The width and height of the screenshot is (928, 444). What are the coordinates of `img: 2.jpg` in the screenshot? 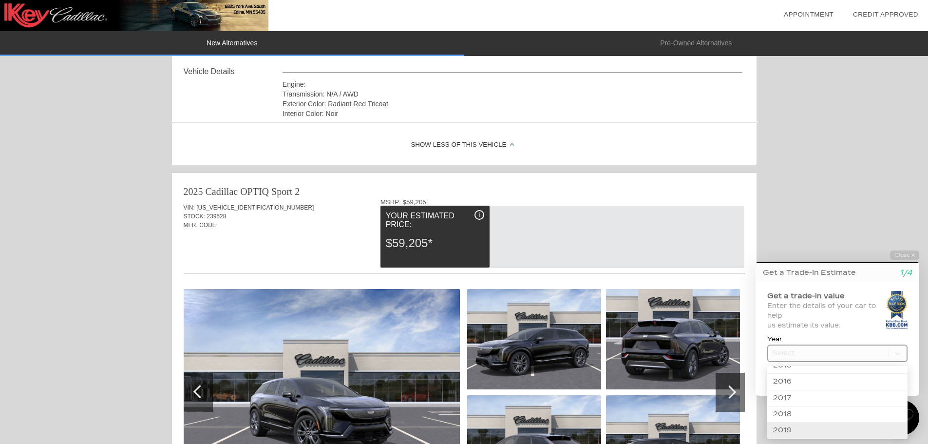 It's located at (534, 339).